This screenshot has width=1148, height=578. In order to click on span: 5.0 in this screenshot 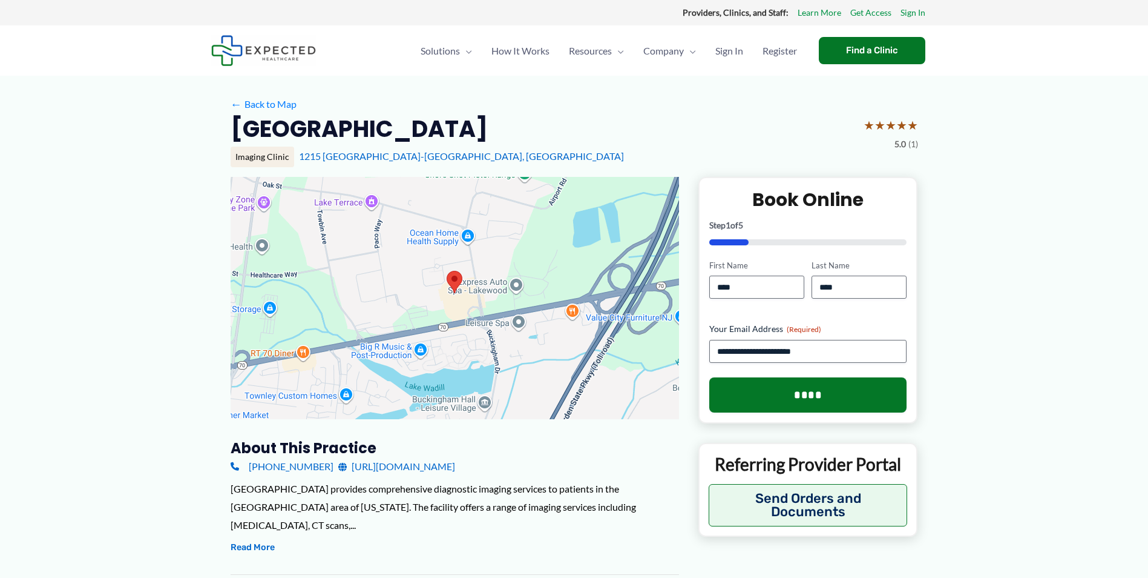, I will do `click(900, 144)`.